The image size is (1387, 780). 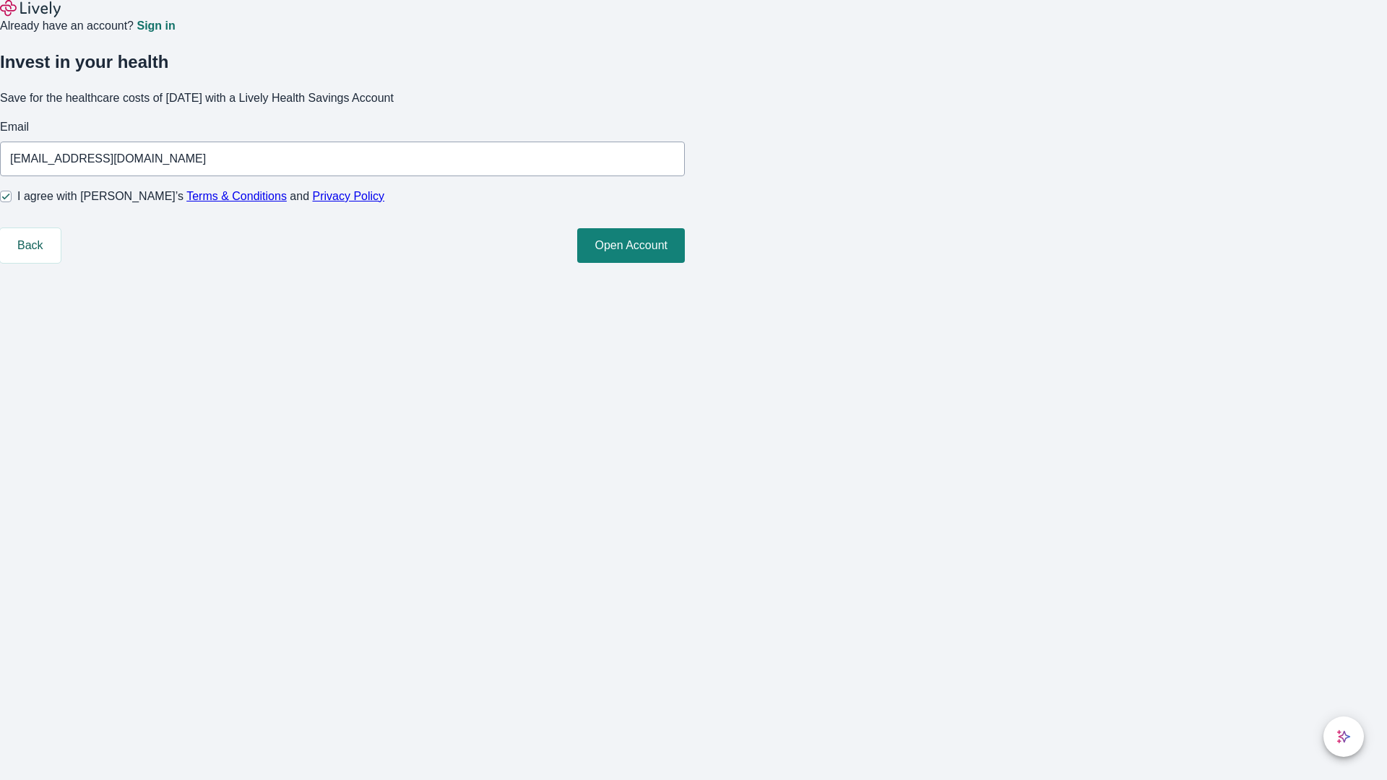 What do you see at coordinates (349, 196) in the screenshot?
I see `a: Privacy Policy` at bounding box center [349, 196].